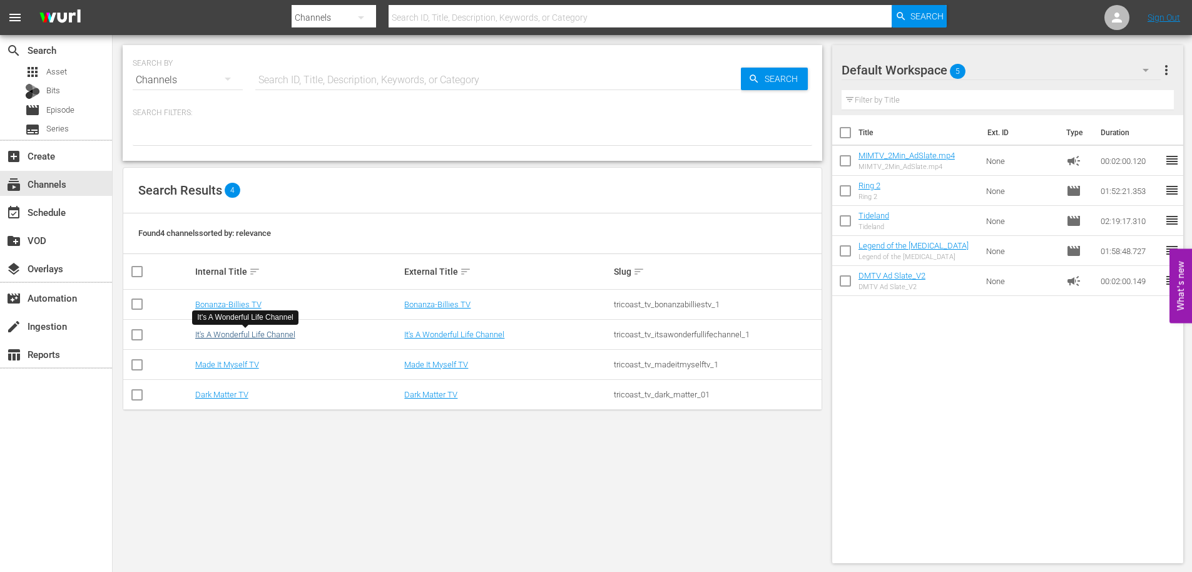 This screenshot has height=572, width=1192. Describe the element at coordinates (14, 156) in the screenshot. I see `span: Create` at that location.